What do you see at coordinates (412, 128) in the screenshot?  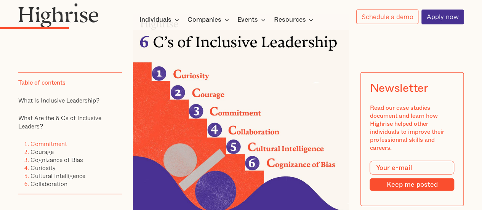 I see `div: Read our case studies document and learn how Highrise helped other individuals to improve their p...` at bounding box center [412, 128].